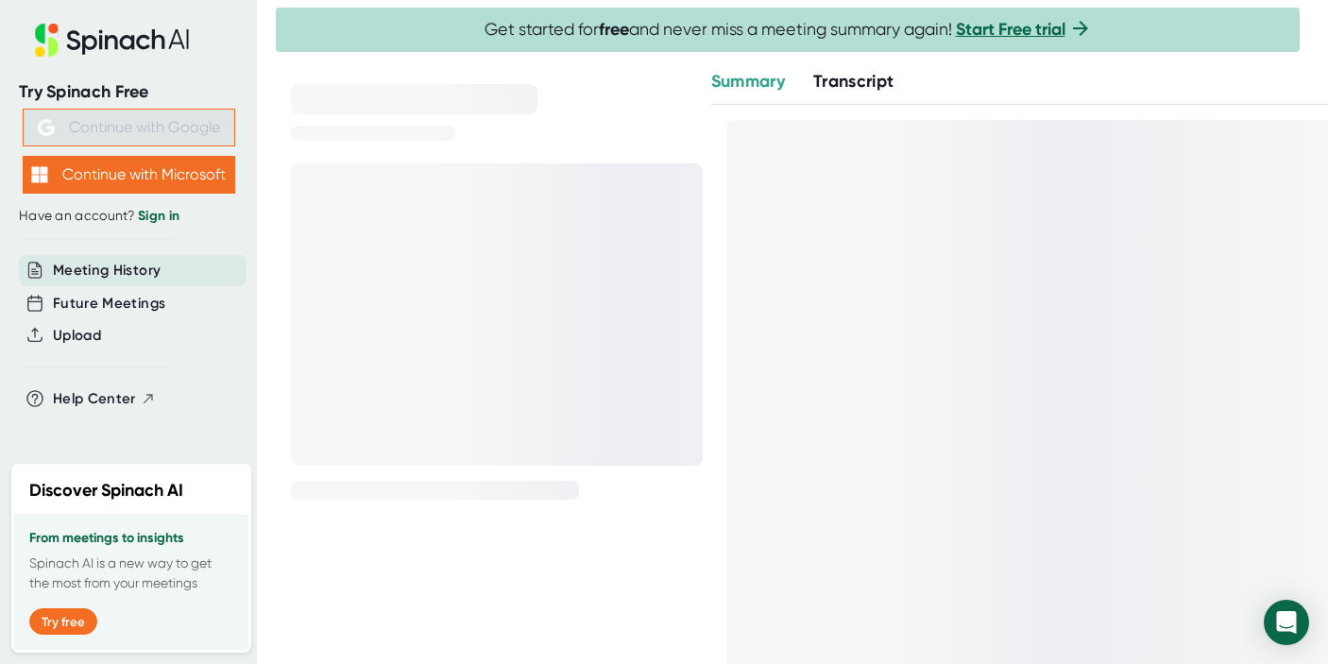  I want to click on img: Aehbyd4JwY73AAAAAElFTkSuQmCC, so click(46, 128).